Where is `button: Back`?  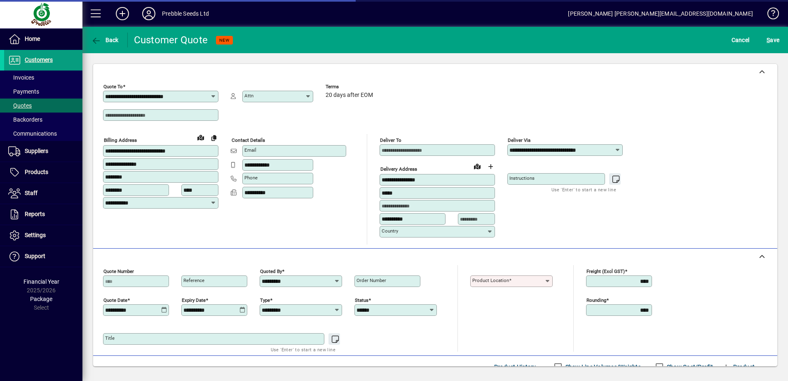
button: Back is located at coordinates (105, 40).